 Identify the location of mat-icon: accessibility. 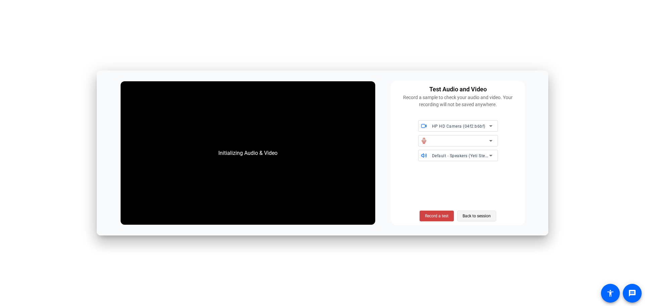
(610, 293).